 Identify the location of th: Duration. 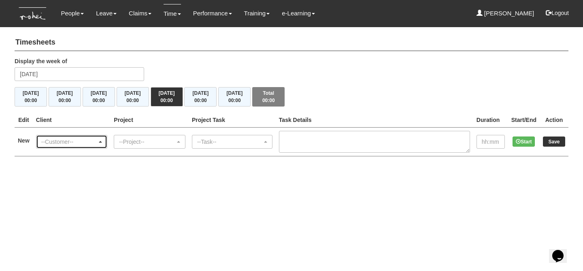
(491, 120).